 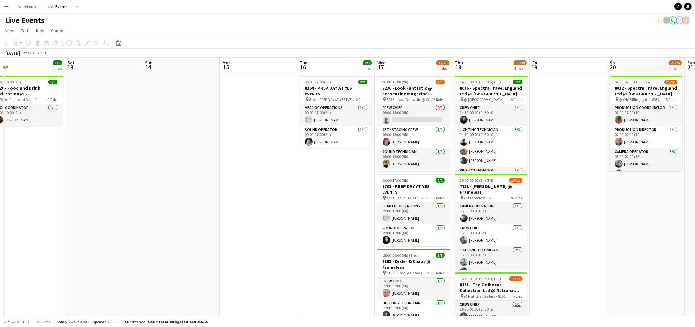 I want to click on a: Comms, so click(x=58, y=31).